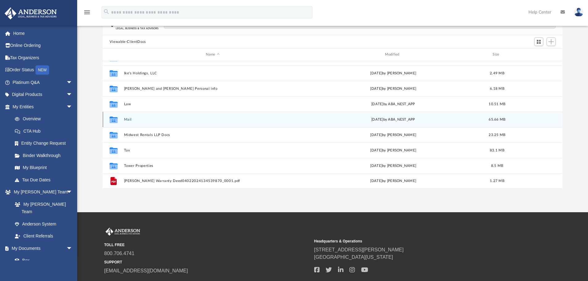  I want to click on div: NEW, so click(42, 70).